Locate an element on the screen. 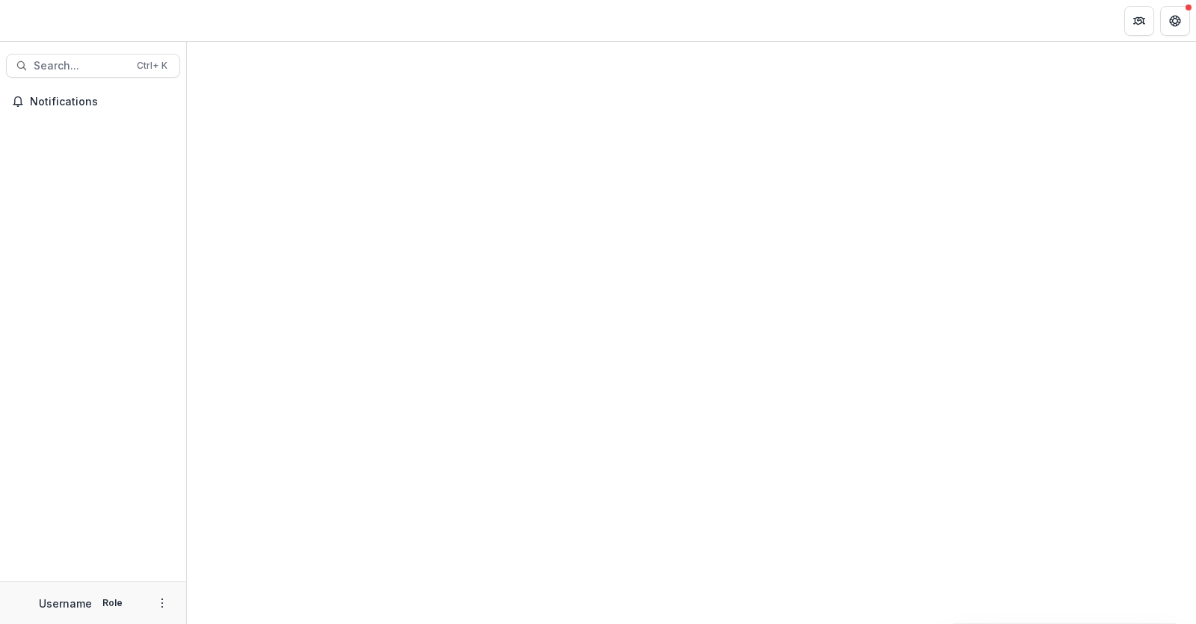 The width and height of the screenshot is (1196, 624). button: Get Help is located at coordinates (1175, 21).